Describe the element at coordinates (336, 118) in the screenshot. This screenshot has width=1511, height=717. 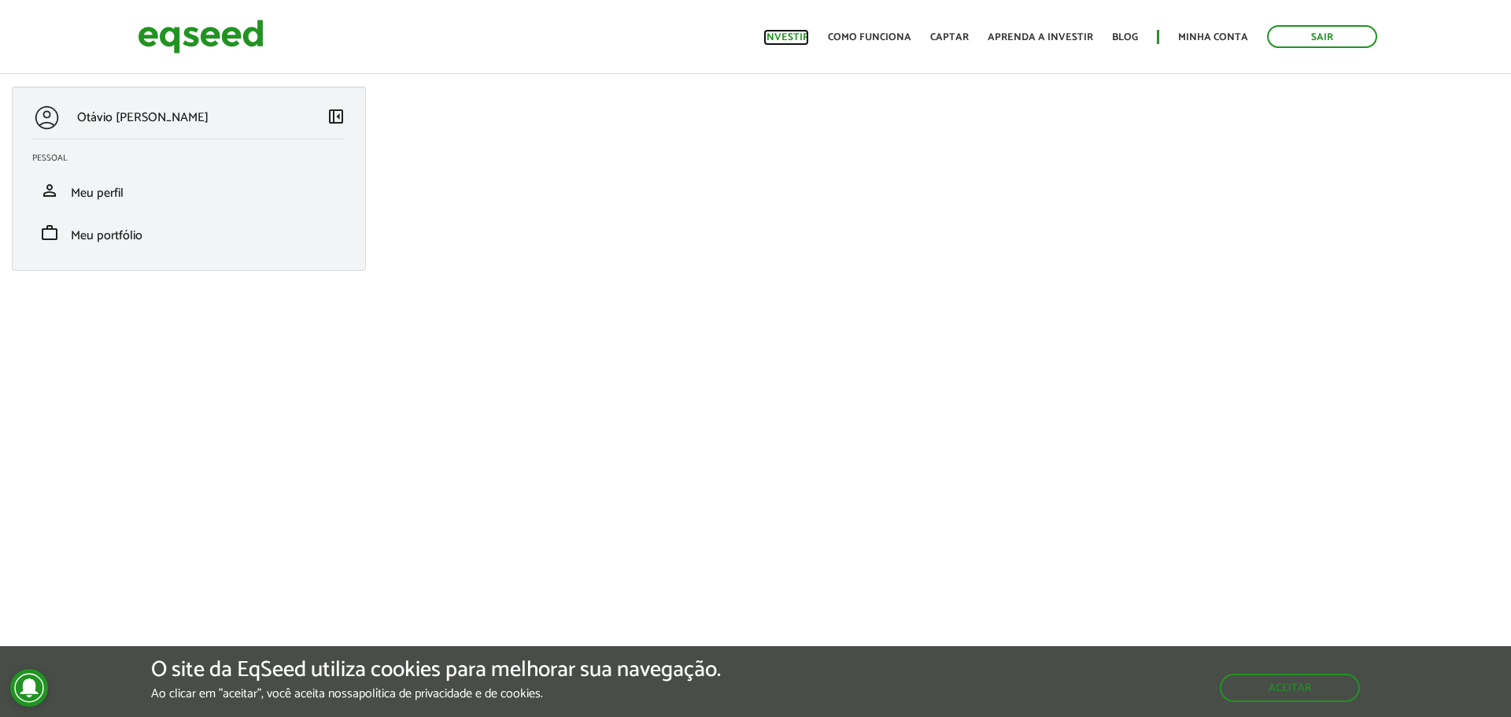
I see `a: Colapsar menu` at that location.